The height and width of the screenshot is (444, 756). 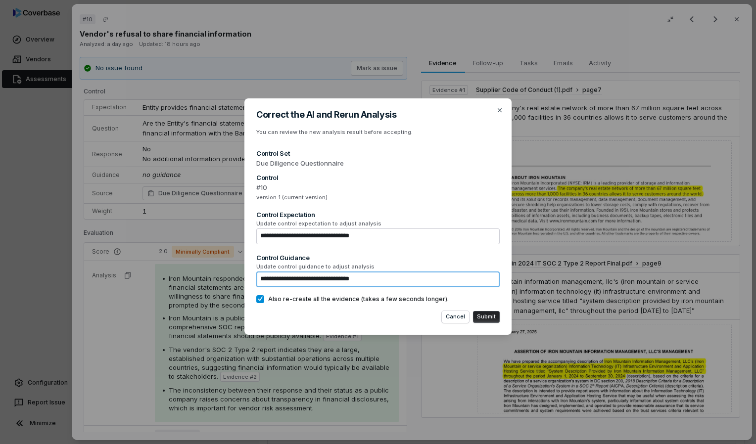 What do you see at coordinates (378, 197) in the screenshot?
I see `span: version 1 (current version)` at bounding box center [378, 197].